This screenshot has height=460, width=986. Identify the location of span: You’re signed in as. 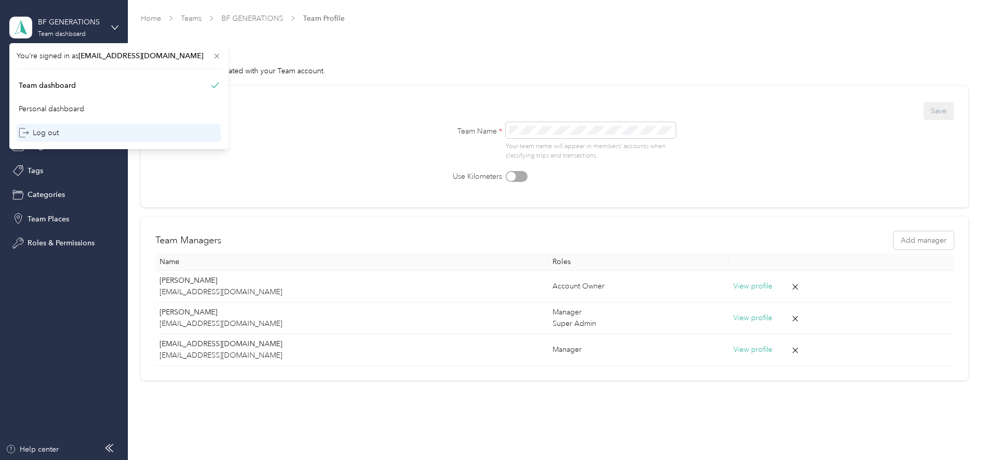
(118, 56).